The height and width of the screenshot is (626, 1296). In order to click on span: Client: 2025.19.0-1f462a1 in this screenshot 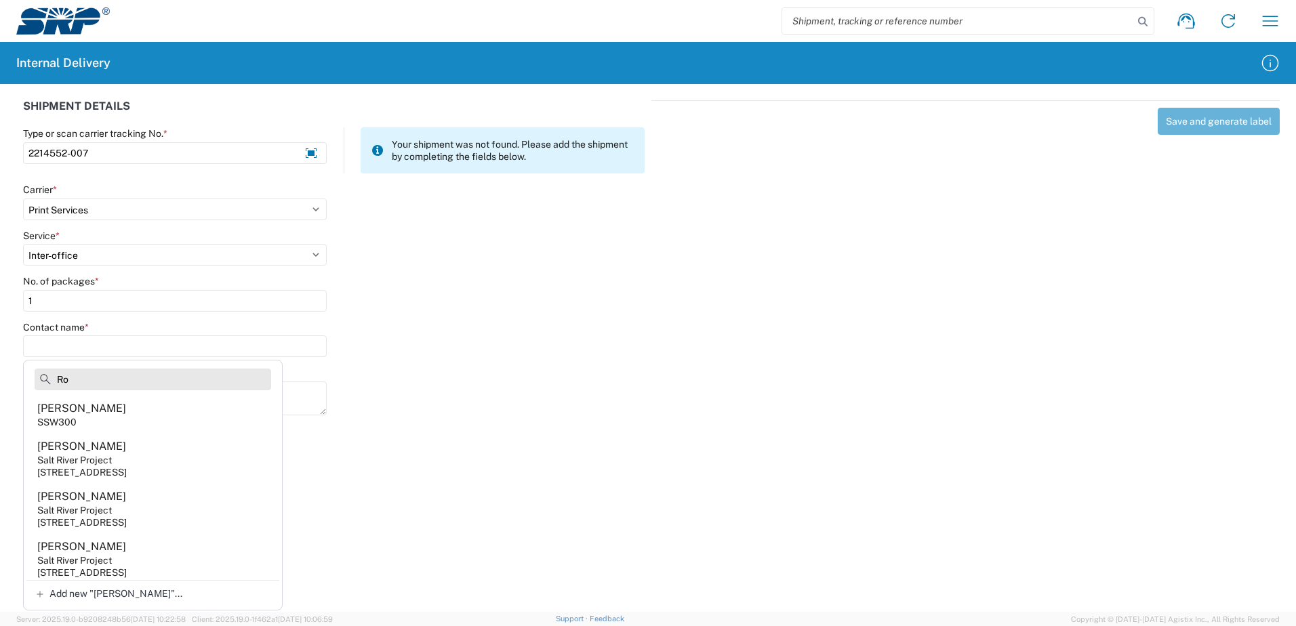, I will do `click(262, 619)`.